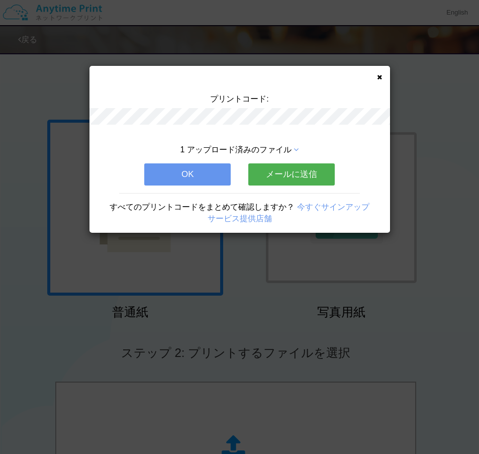 The image size is (479, 454). What do you see at coordinates (240, 218) in the screenshot?
I see `a: サービス提供店舗` at bounding box center [240, 218].